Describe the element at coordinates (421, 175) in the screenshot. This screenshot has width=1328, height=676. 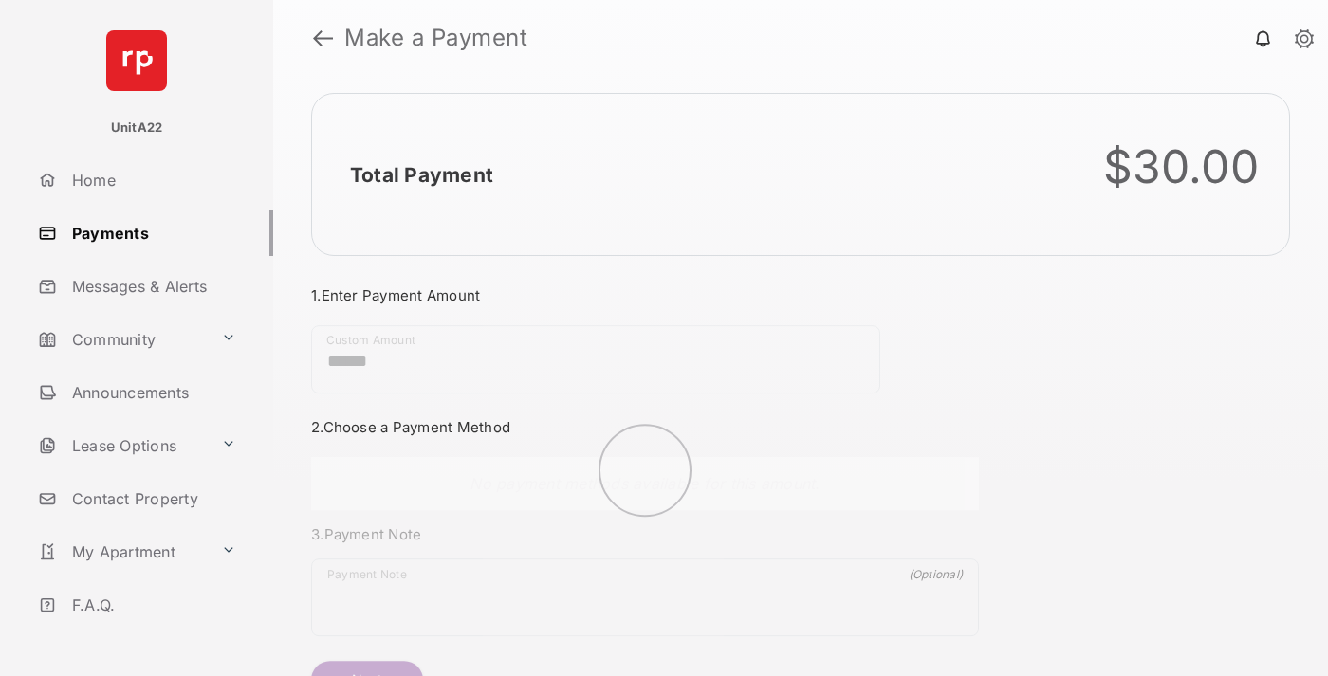
I see `h2: Total Payment` at that location.